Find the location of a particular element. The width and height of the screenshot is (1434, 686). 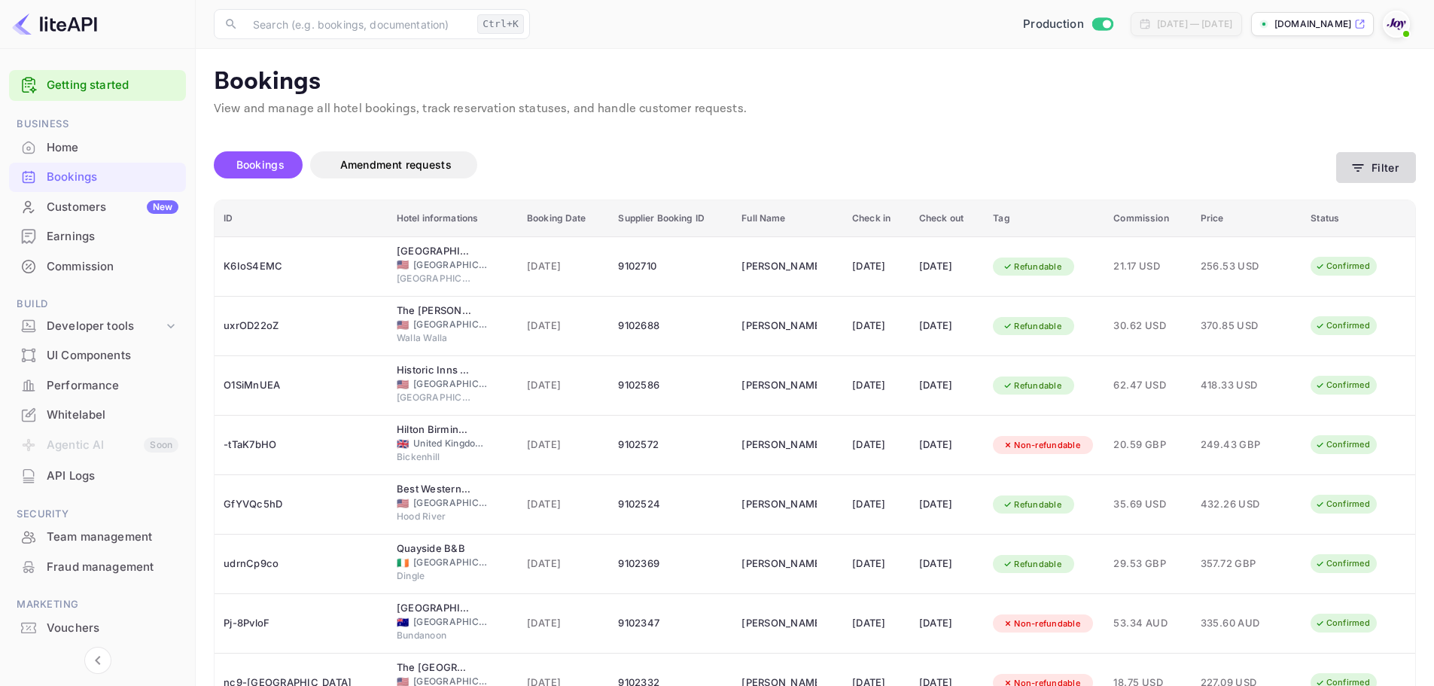

span: United Kingdom of Great Britain and Northern Ireland is located at coordinates (403, 443).